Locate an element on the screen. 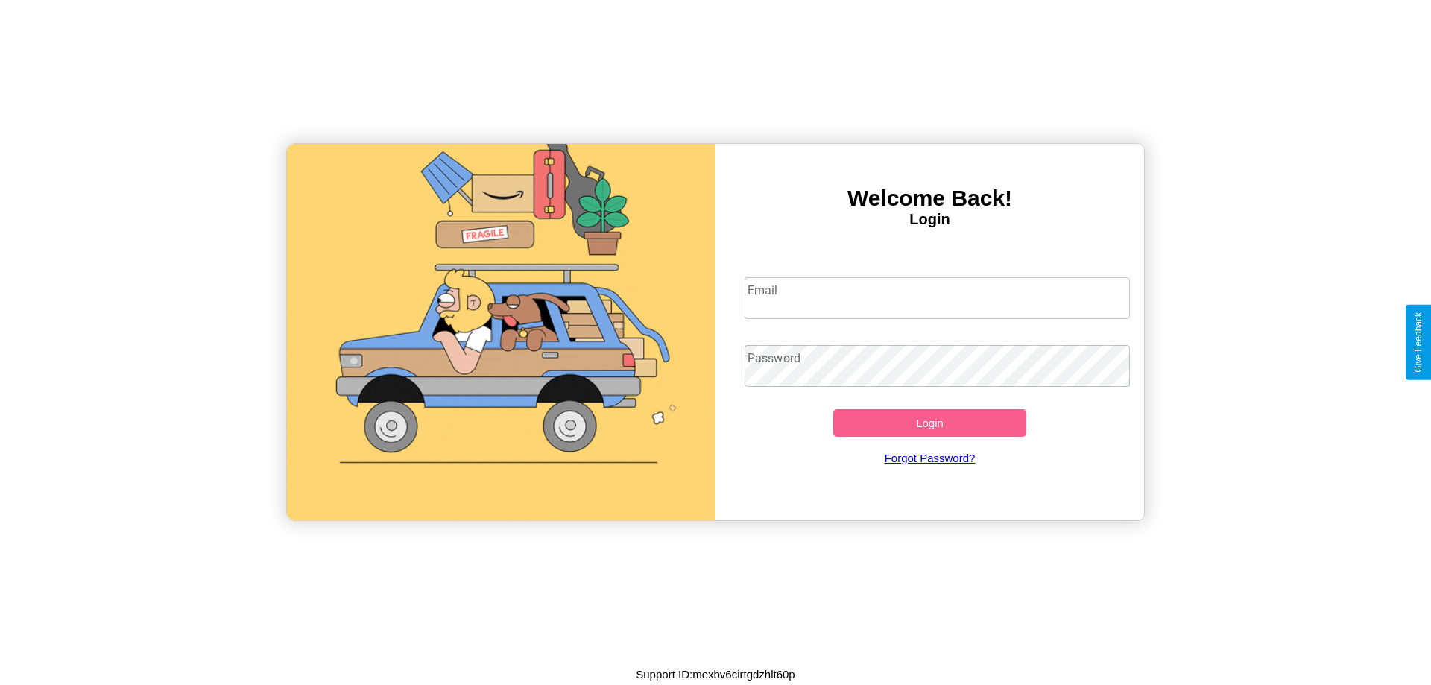  button: Login is located at coordinates (929, 423).